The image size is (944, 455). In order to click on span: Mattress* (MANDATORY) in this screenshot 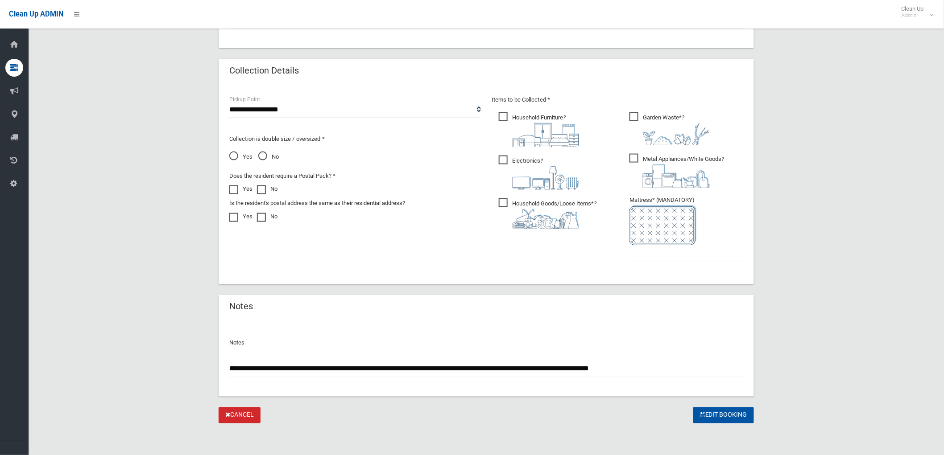, I will do `click(686, 221)`.